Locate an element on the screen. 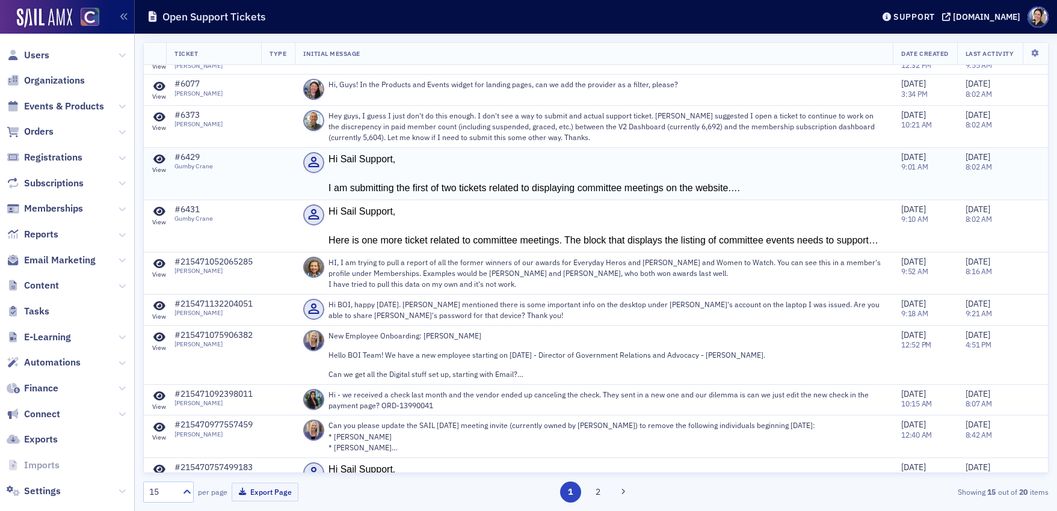 This screenshot has height=511, width=1057. a: Users is located at coordinates (28, 55).